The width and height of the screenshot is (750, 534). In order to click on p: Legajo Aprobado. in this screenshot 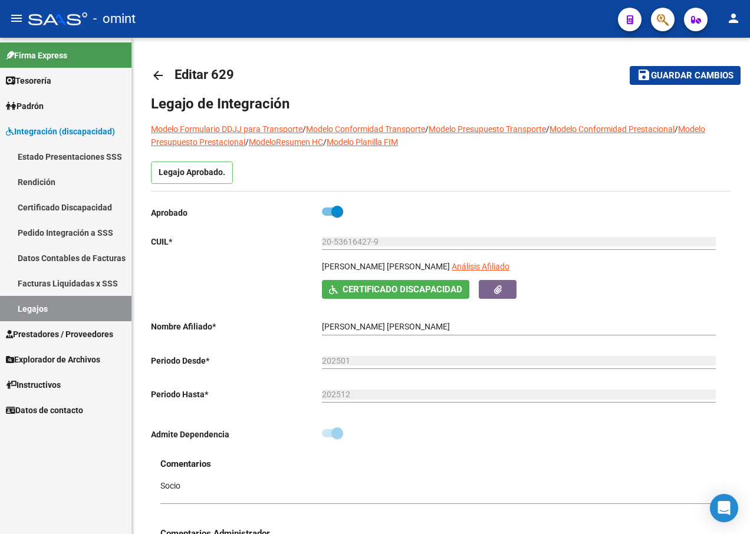, I will do `click(192, 173)`.